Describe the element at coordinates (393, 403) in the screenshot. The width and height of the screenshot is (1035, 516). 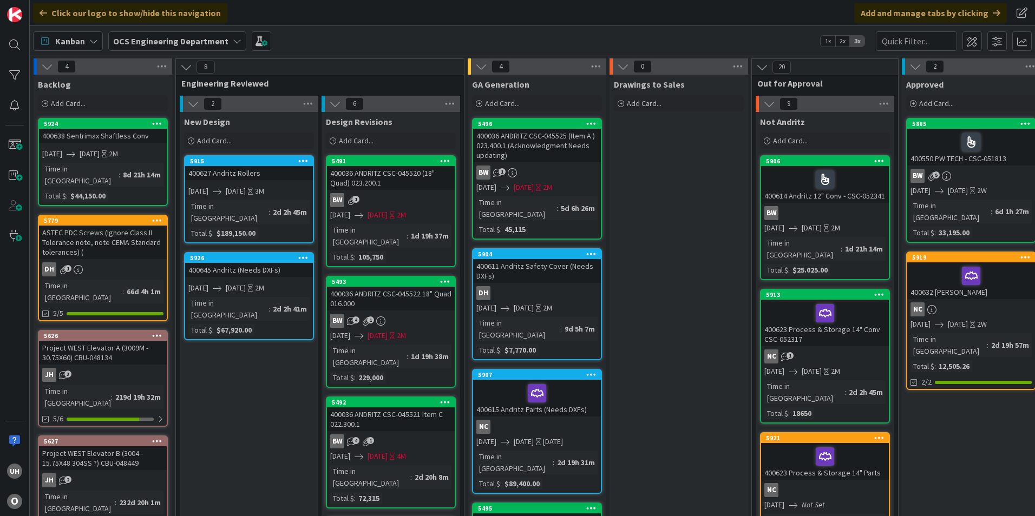
I see `div: 5492` at that location.